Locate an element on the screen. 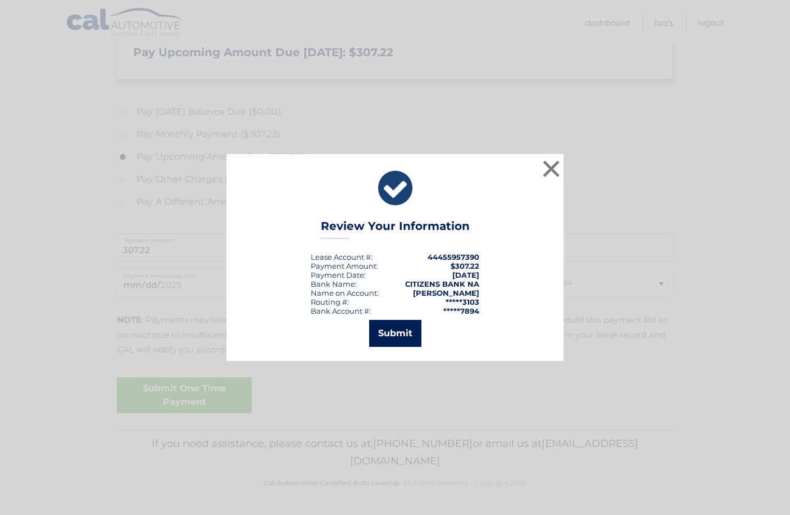 This screenshot has height=515, width=790. strong: 44455957390 is located at coordinates (453, 257).